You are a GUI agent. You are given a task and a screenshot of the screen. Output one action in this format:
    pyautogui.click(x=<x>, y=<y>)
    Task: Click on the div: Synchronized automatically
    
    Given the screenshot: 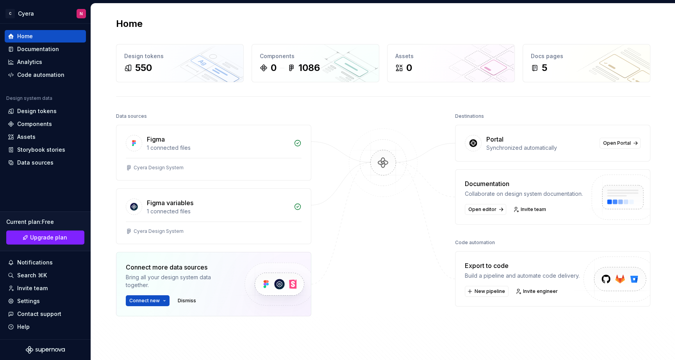 What is the action you would take?
    pyautogui.click(x=540, y=148)
    